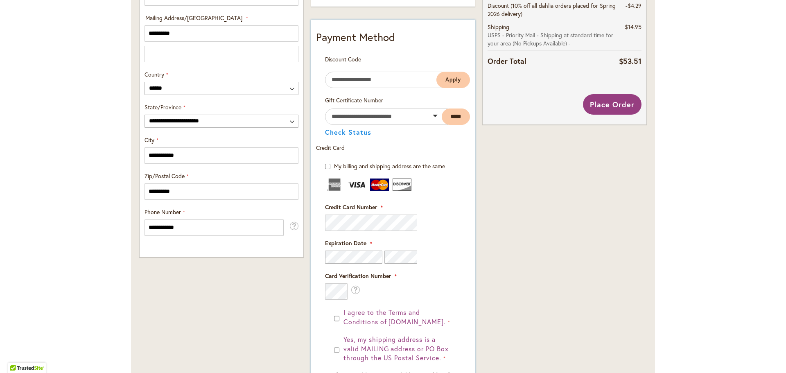  What do you see at coordinates (633, 27) in the screenshot?
I see `span: $14.95` at bounding box center [633, 27].